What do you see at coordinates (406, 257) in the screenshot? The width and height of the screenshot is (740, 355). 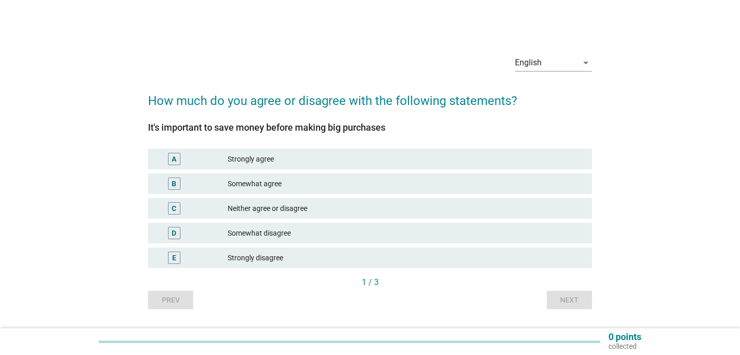 I see `div: Strongly disagree` at bounding box center [406, 257].